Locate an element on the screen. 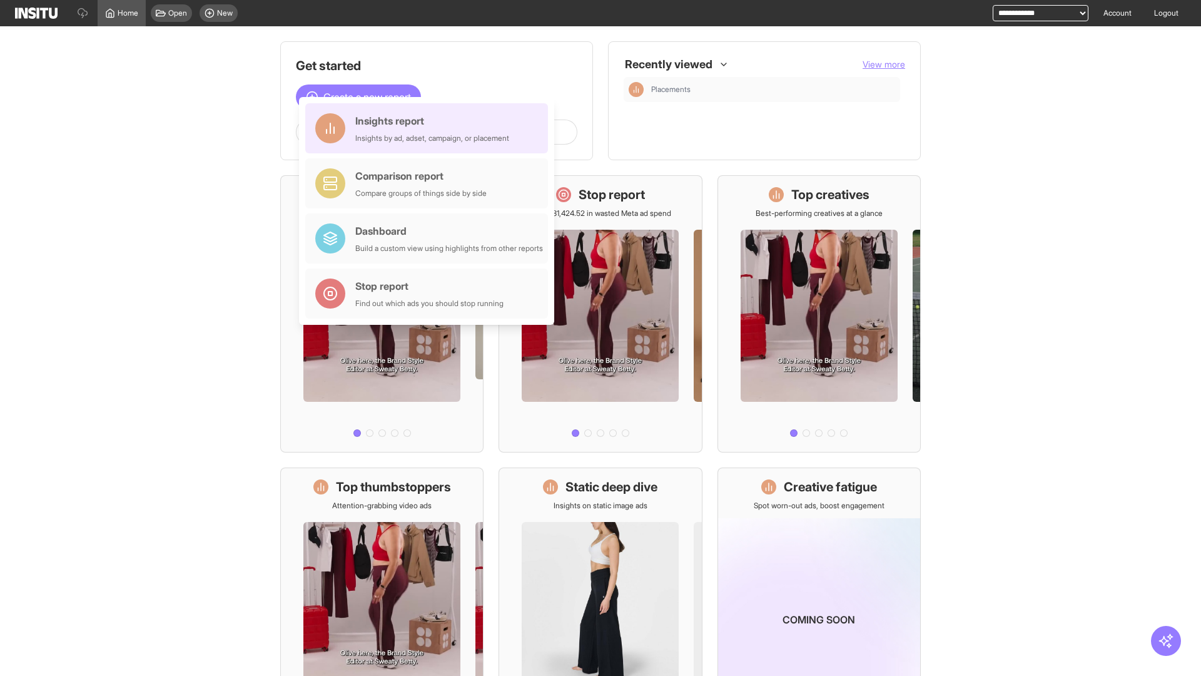 The width and height of the screenshot is (1201, 676). p: Save £31,424.52 in wasted Meta ad spend is located at coordinates (601, 213).